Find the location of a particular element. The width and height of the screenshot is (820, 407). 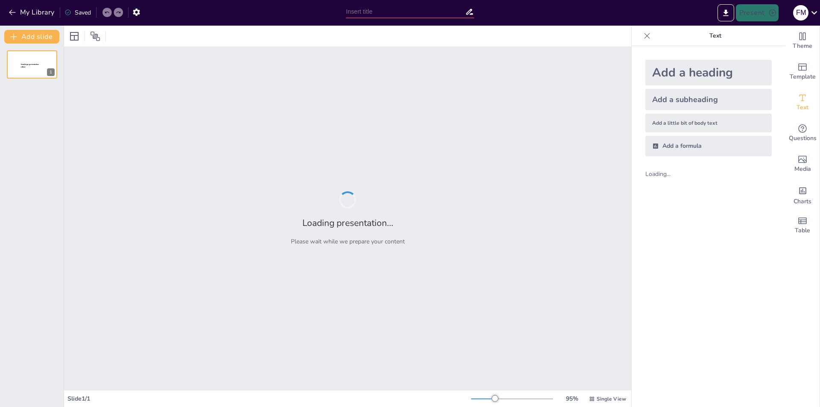

div: Slide 1 / 1 is located at coordinates (269, 399).